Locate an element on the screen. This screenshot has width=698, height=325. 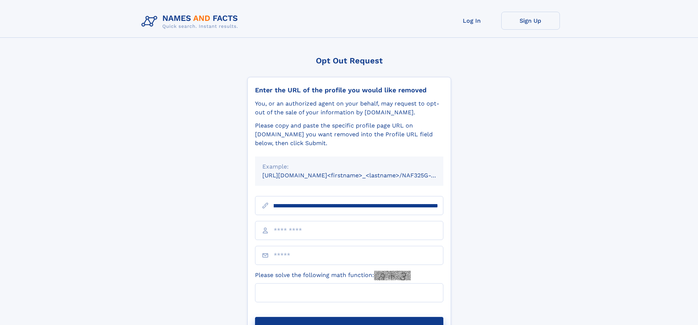
div: Enter the URL of the profile you would like removed is located at coordinates (349, 90).